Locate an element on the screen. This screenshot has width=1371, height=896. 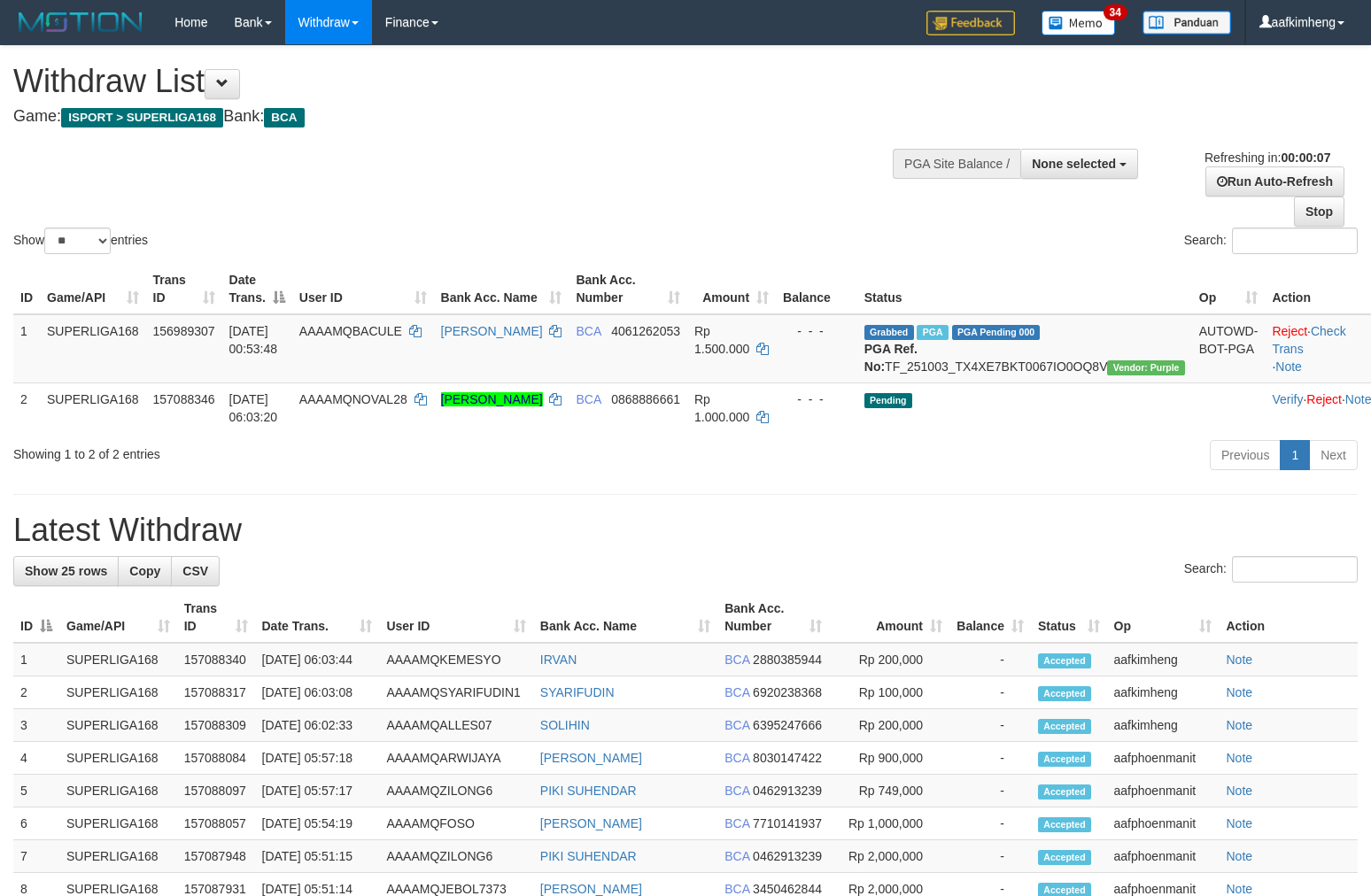
th: Status is located at coordinates (1025, 288).